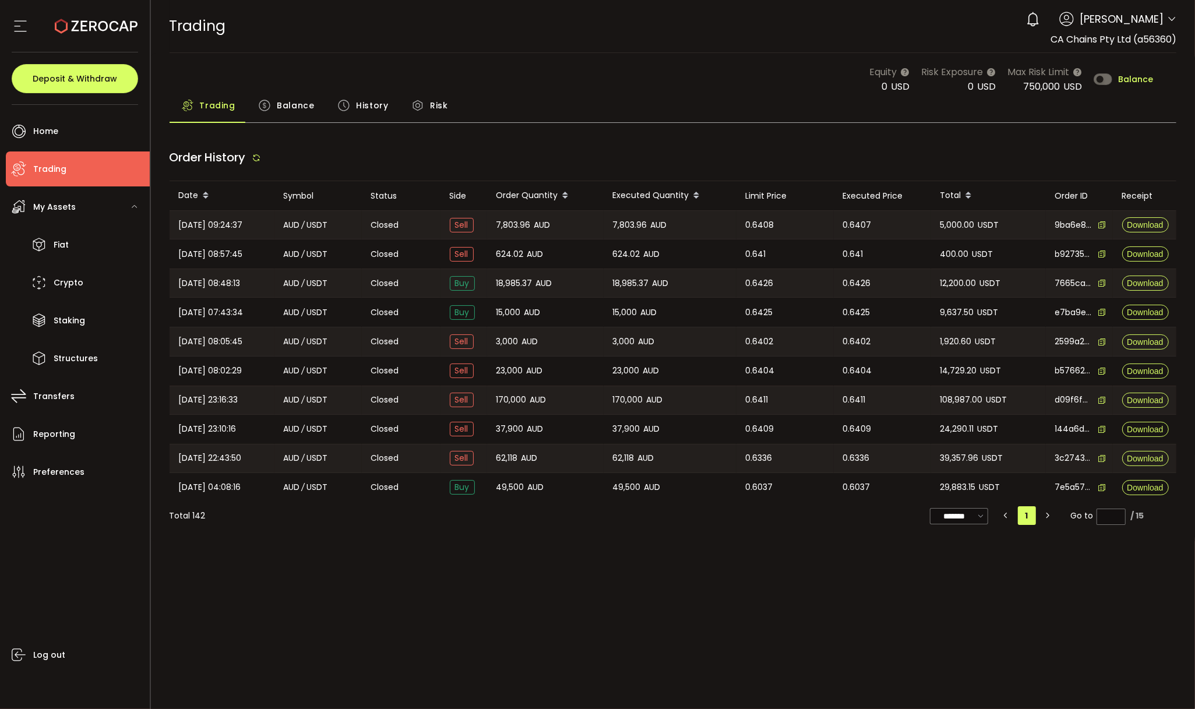 The image size is (1195, 709). I want to click on span: 7,803.96, so click(514, 225).